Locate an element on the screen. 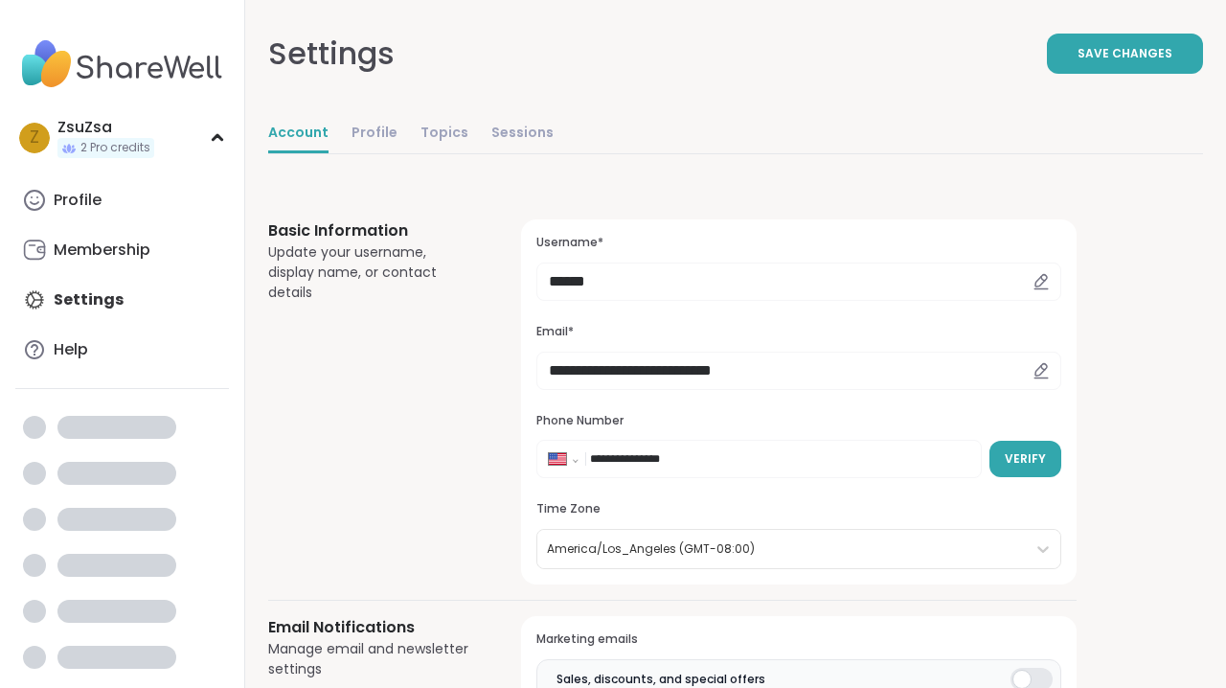  div: Settings is located at coordinates (331, 54).